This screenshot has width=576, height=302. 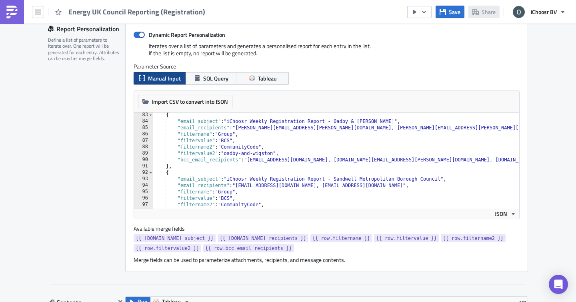 What do you see at coordinates (202, 40) in the screenshot?
I see `span: or you can contact your Relationship Manager directly.` at bounding box center [202, 40].